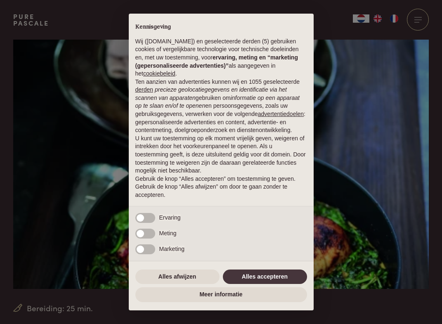 The height and width of the screenshot is (324, 442). What do you see at coordinates (265, 277) in the screenshot?
I see `button: Alles accepteren` at bounding box center [265, 277].